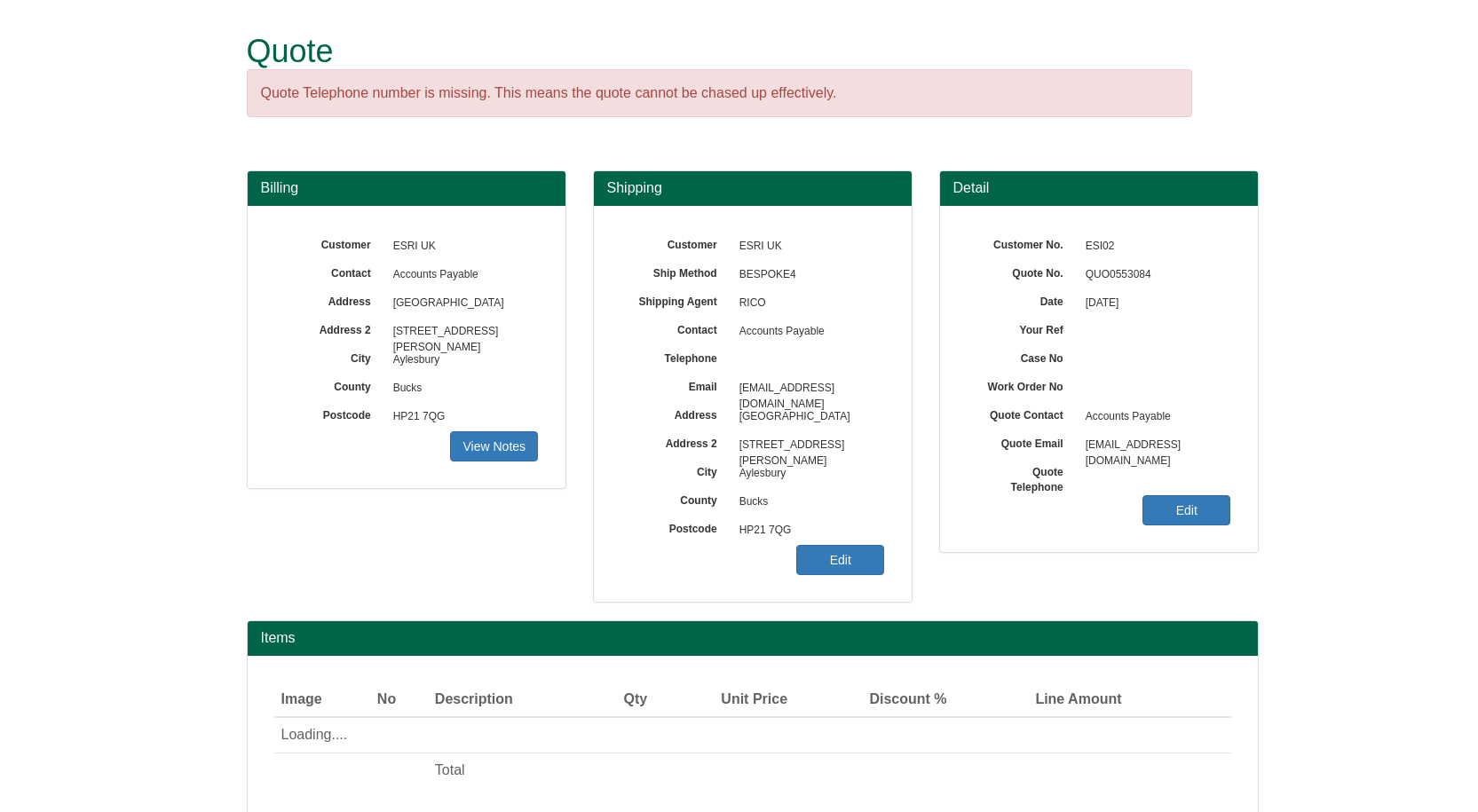  Describe the element at coordinates (398, 700) in the screenshot. I see `th: No` at that location.